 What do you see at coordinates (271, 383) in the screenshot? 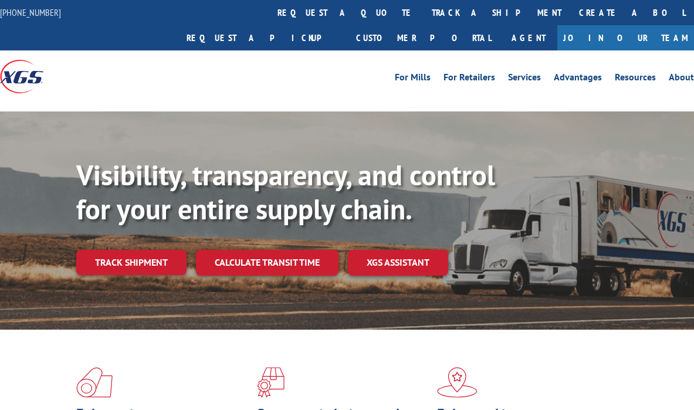
I see `img: xgs-icon-focused-on-flooring-red` at bounding box center [271, 383].